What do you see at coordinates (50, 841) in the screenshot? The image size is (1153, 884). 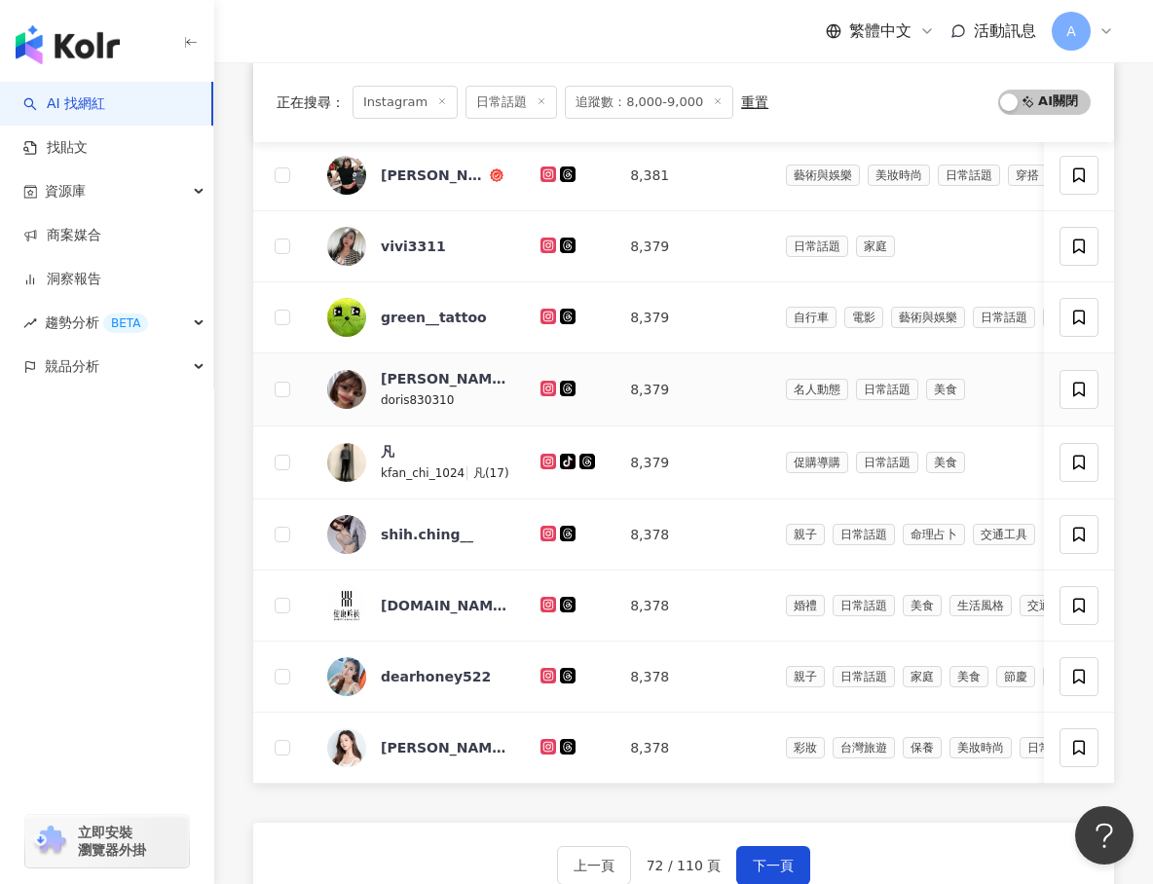 I see `img: chrome extension` at bounding box center [50, 841].